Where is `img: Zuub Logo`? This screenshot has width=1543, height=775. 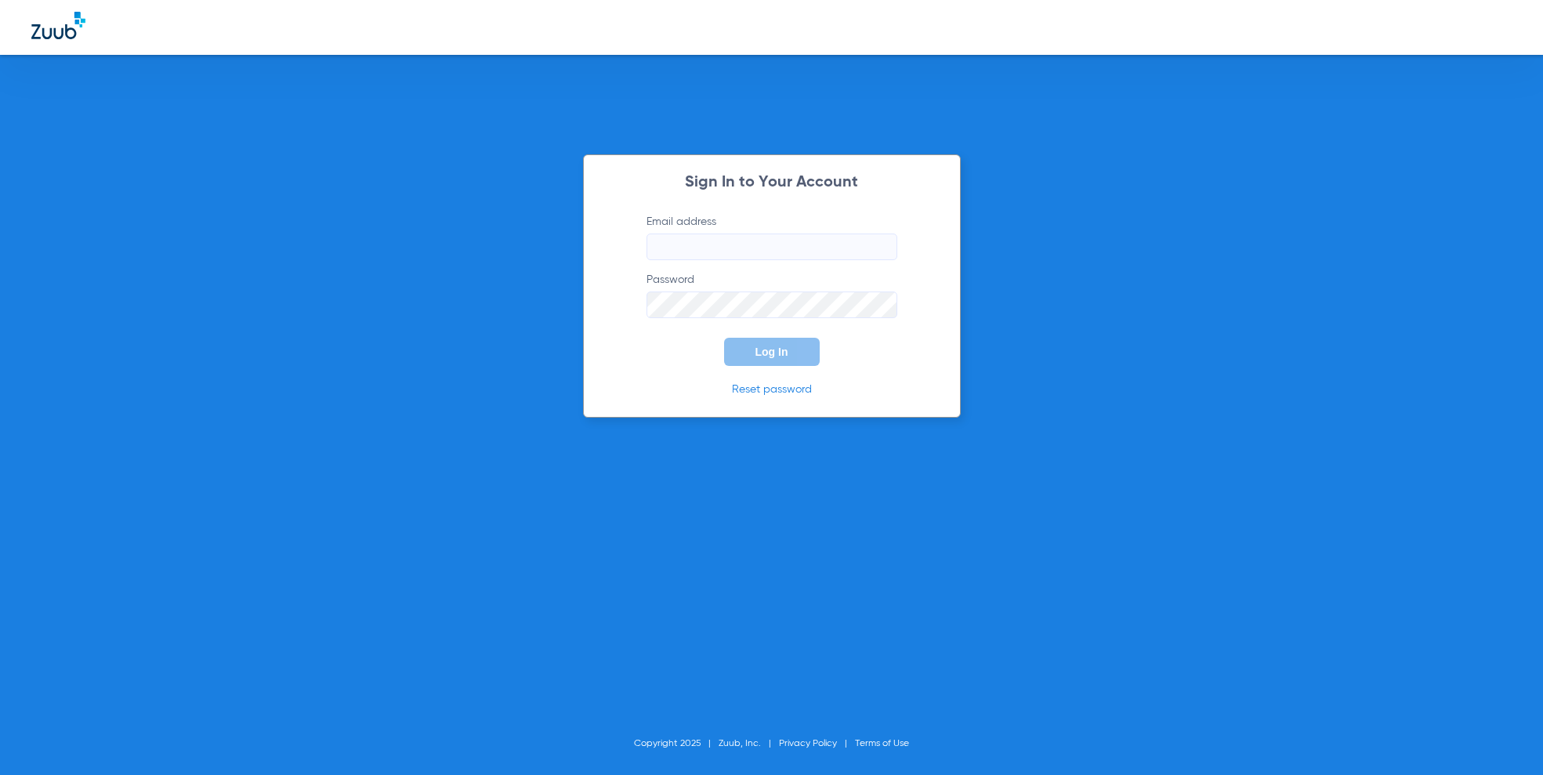 img: Zuub Logo is located at coordinates (58, 25).